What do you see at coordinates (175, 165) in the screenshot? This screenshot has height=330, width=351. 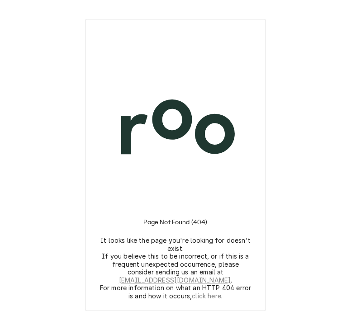 I see `div: Logo and Instructions Container` at bounding box center [175, 165].